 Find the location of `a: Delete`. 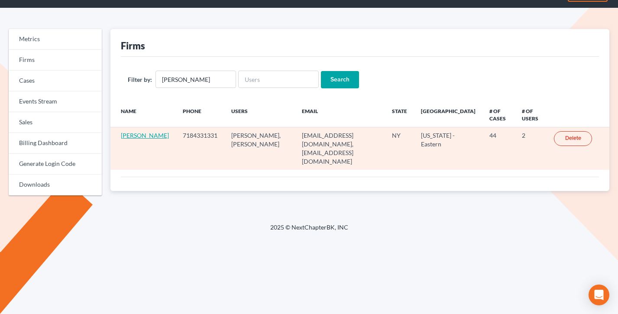

a: Delete is located at coordinates (573, 139).